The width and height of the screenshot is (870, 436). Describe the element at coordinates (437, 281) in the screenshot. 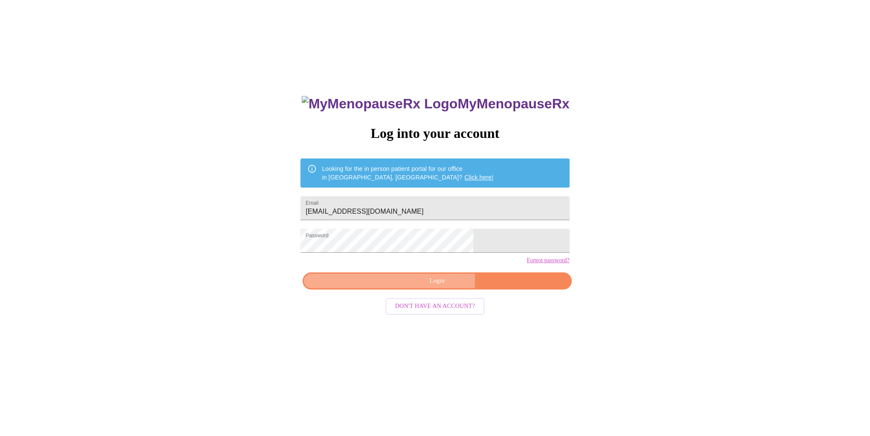

I see `span: Login` at that location.